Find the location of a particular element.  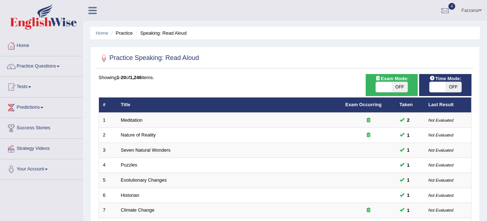

td: 4 is located at coordinates (108, 165).